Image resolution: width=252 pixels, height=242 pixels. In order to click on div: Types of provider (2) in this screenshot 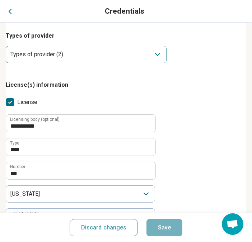, I will do `click(37, 55)`.